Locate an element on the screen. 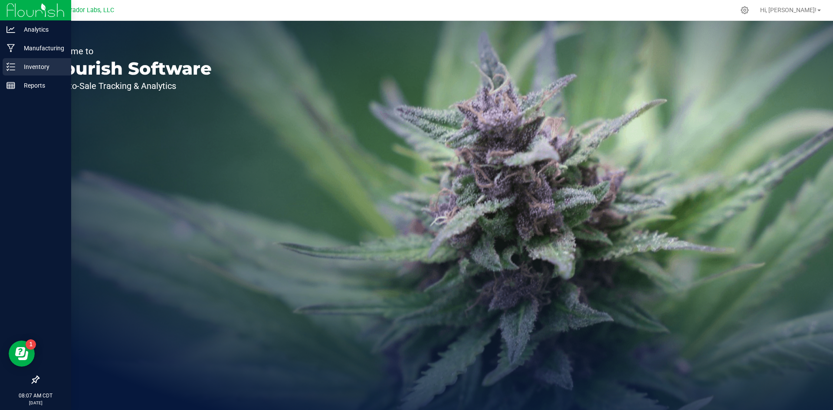 The image size is (833, 410). inline-svg: Inventory is located at coordinates (11, 67).